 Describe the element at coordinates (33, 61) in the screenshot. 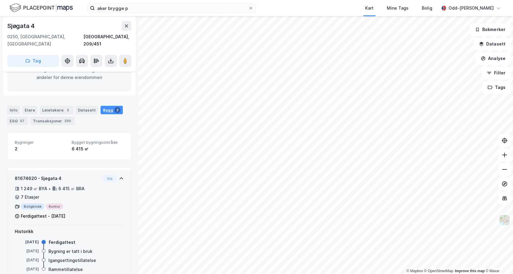

I see `button: Tag` at that location.